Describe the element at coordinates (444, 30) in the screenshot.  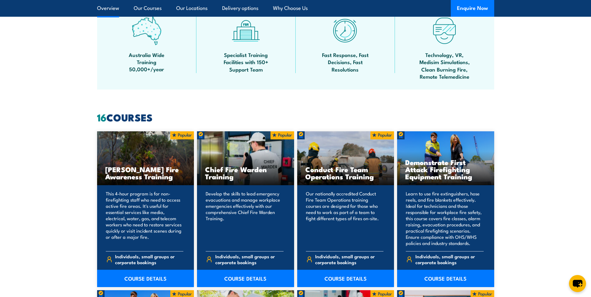
I see `img: tech-icon` at that location.